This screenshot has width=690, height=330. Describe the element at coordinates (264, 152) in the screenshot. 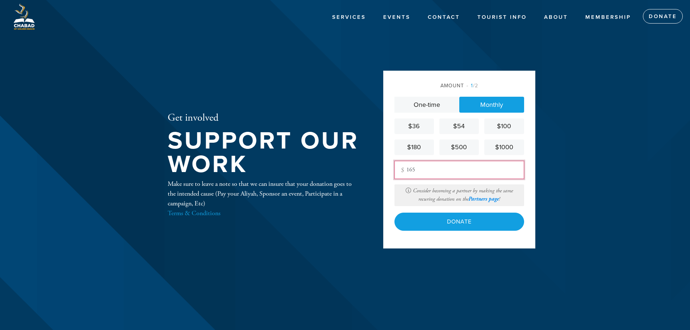

I see `h1: Support our work` at that location.